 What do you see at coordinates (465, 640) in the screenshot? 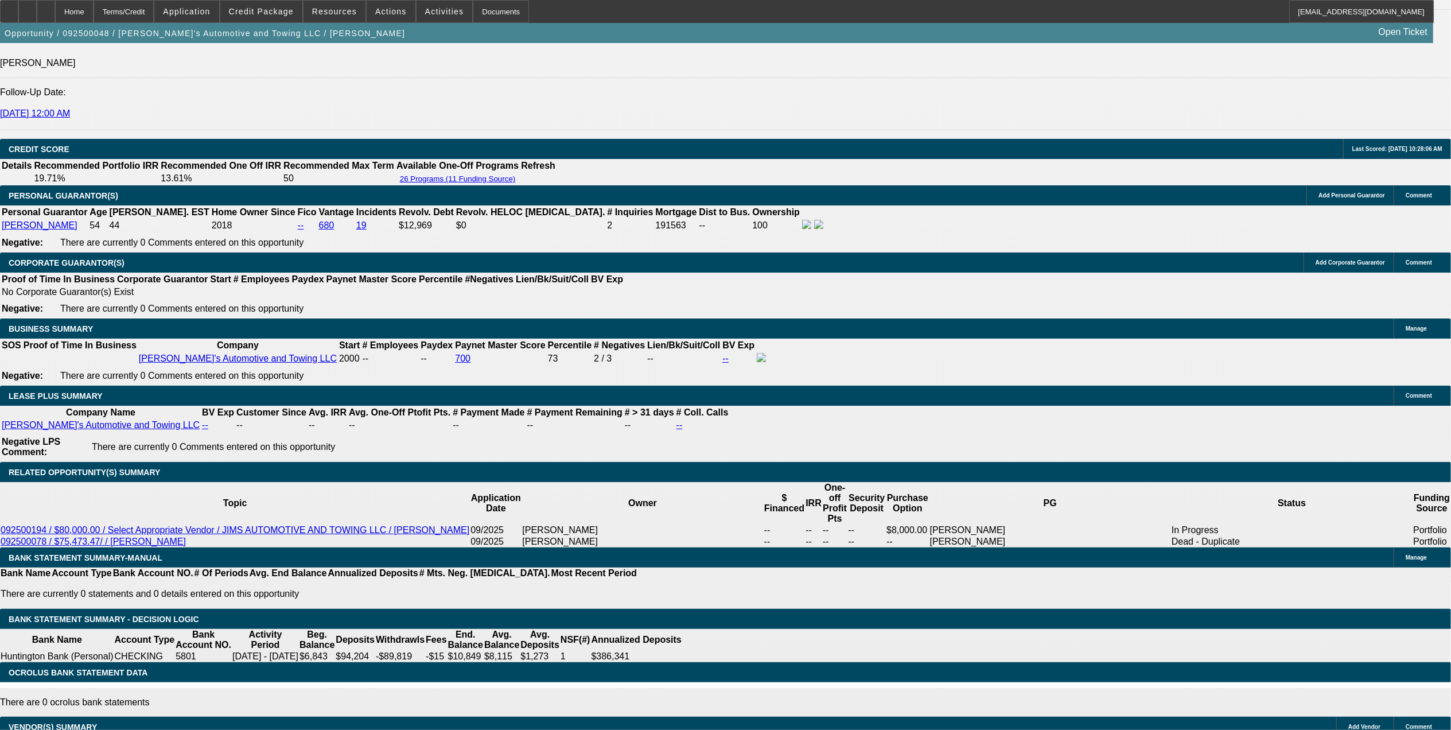
I see `th: End. Balance` at bounding box center [465, 640].